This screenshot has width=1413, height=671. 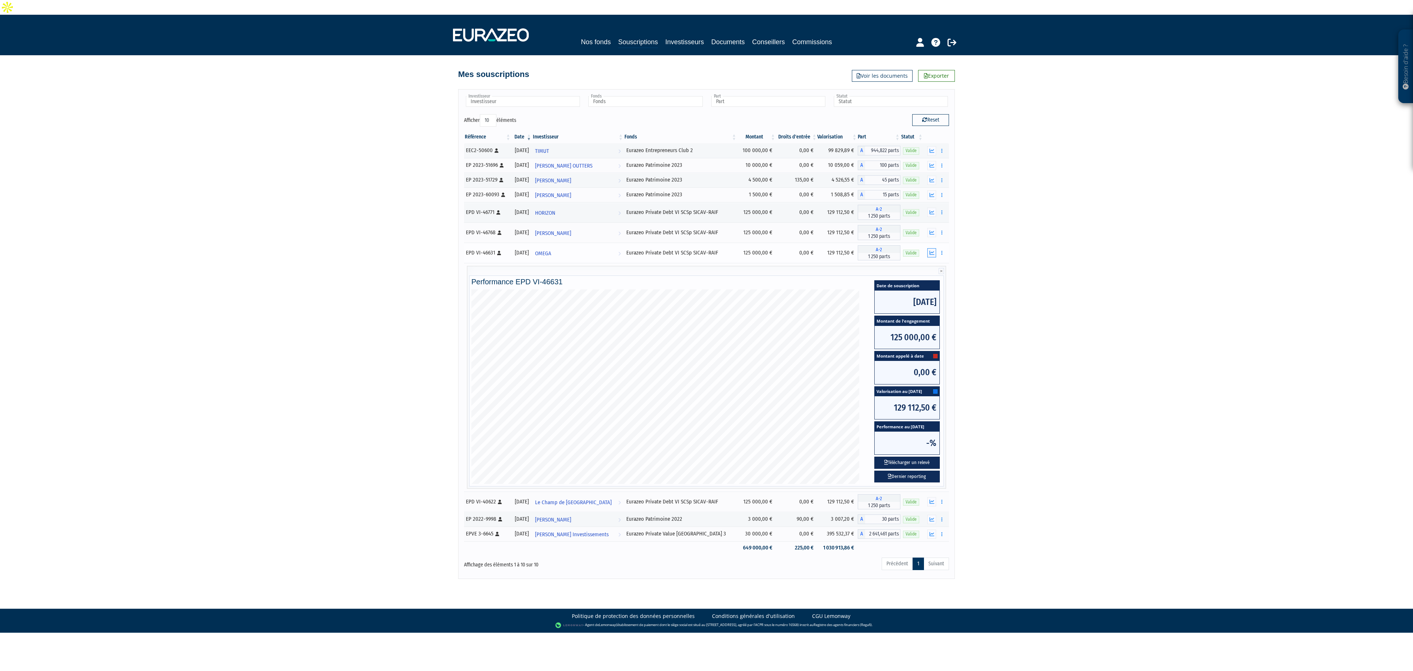 What do you see at coordinates (883, 180) in the screenshot?
I see `span: 45 parts` at bounding box center [883, 180].